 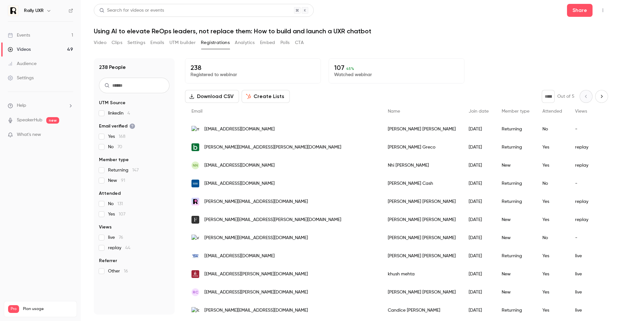 I want to click on span: 91, so click(x=123, y=180).